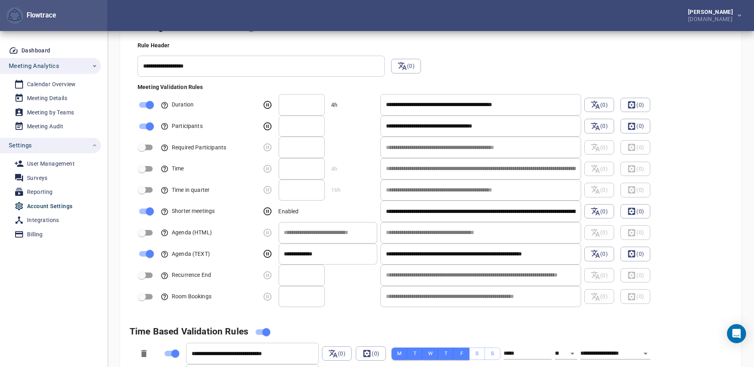 The width and height of the screenshot is (754, 367). Describe the element at coordinates (40, 192) in the screenshot. I see `div: Reporting` at that location.